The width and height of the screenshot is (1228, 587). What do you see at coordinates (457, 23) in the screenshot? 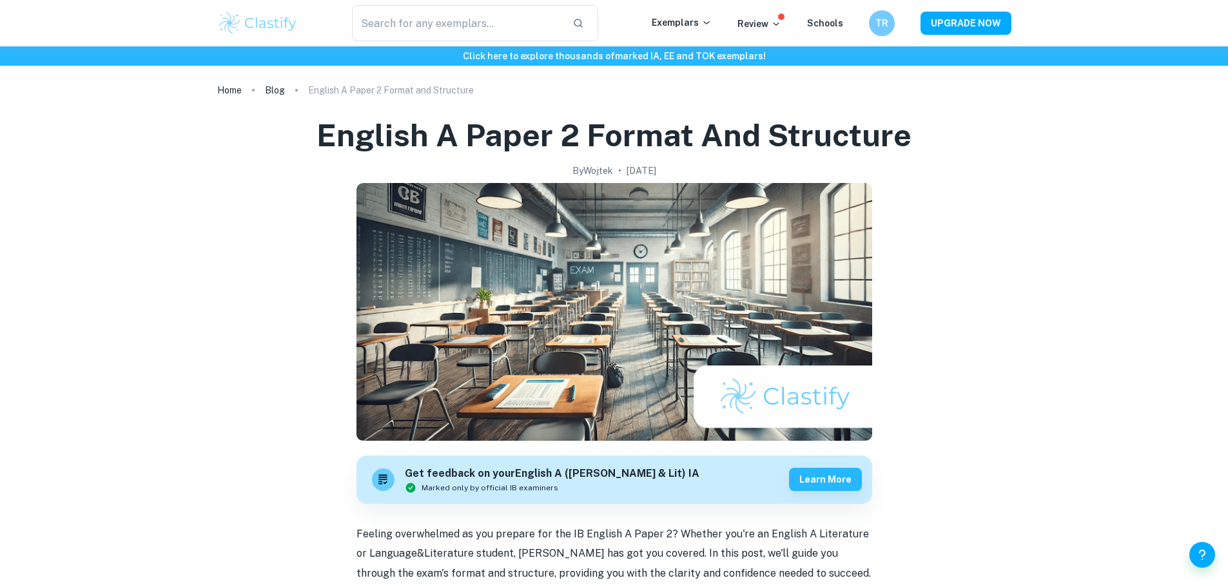
I see `input: Search for any exemplars...` at bounding box center [457, 23].